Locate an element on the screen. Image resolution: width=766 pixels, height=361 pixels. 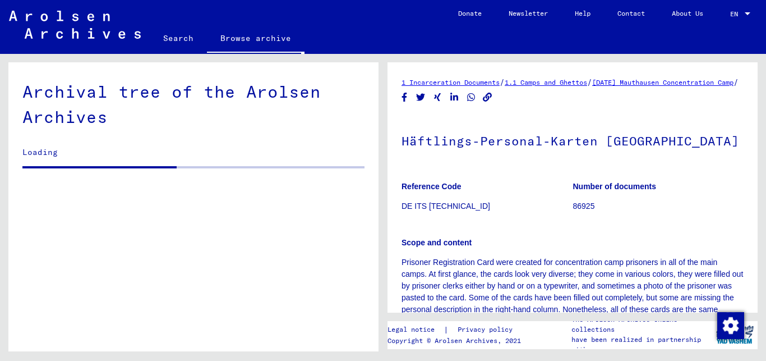
a: 1.1 Camps and Ghettos is located at coordinates (546, 82).